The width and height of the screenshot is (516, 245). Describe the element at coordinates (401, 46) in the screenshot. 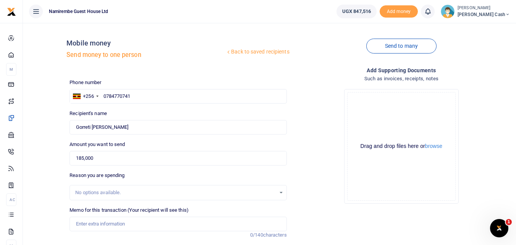

I see `a: Send to many` at that location.